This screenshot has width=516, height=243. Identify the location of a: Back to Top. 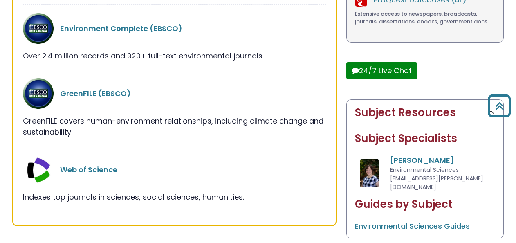
(499, 106).